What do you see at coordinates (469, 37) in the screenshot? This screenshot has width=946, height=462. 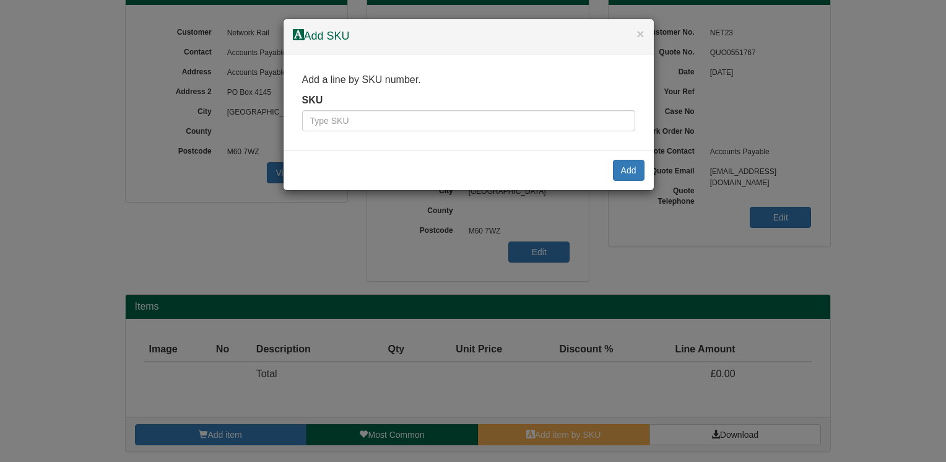 I see `h4: Add SKU` at bounding box center [469, 37].